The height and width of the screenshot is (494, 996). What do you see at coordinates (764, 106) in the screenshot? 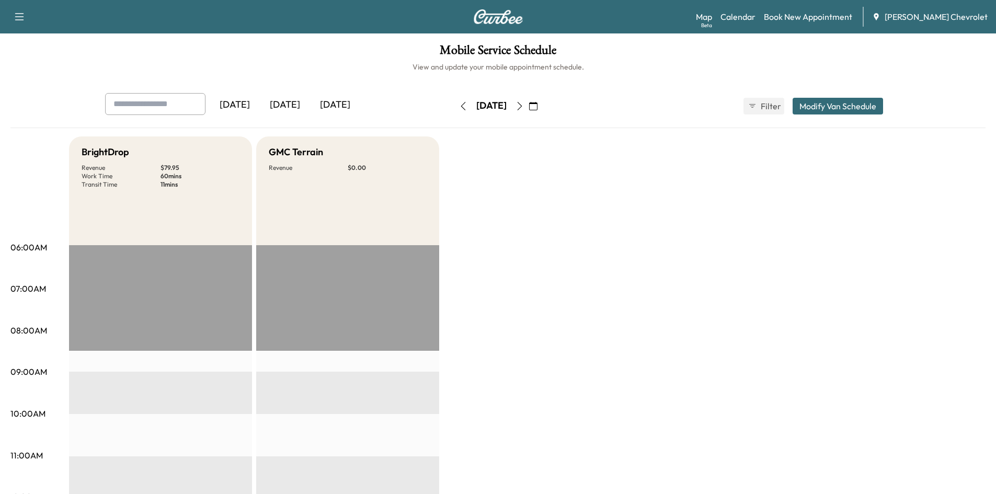
I see `button: Filter` at bounding box center [764, 106].